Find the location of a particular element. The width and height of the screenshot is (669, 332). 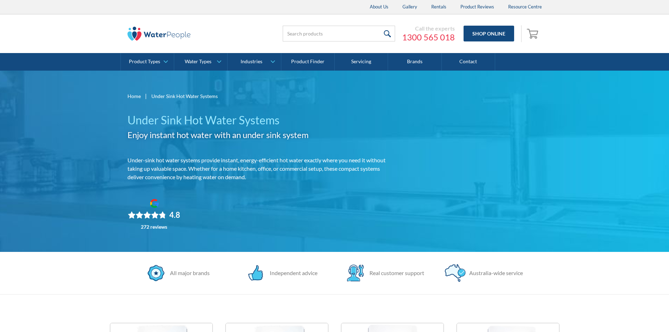

div: Call the experts is located at coordinates (429, 28).